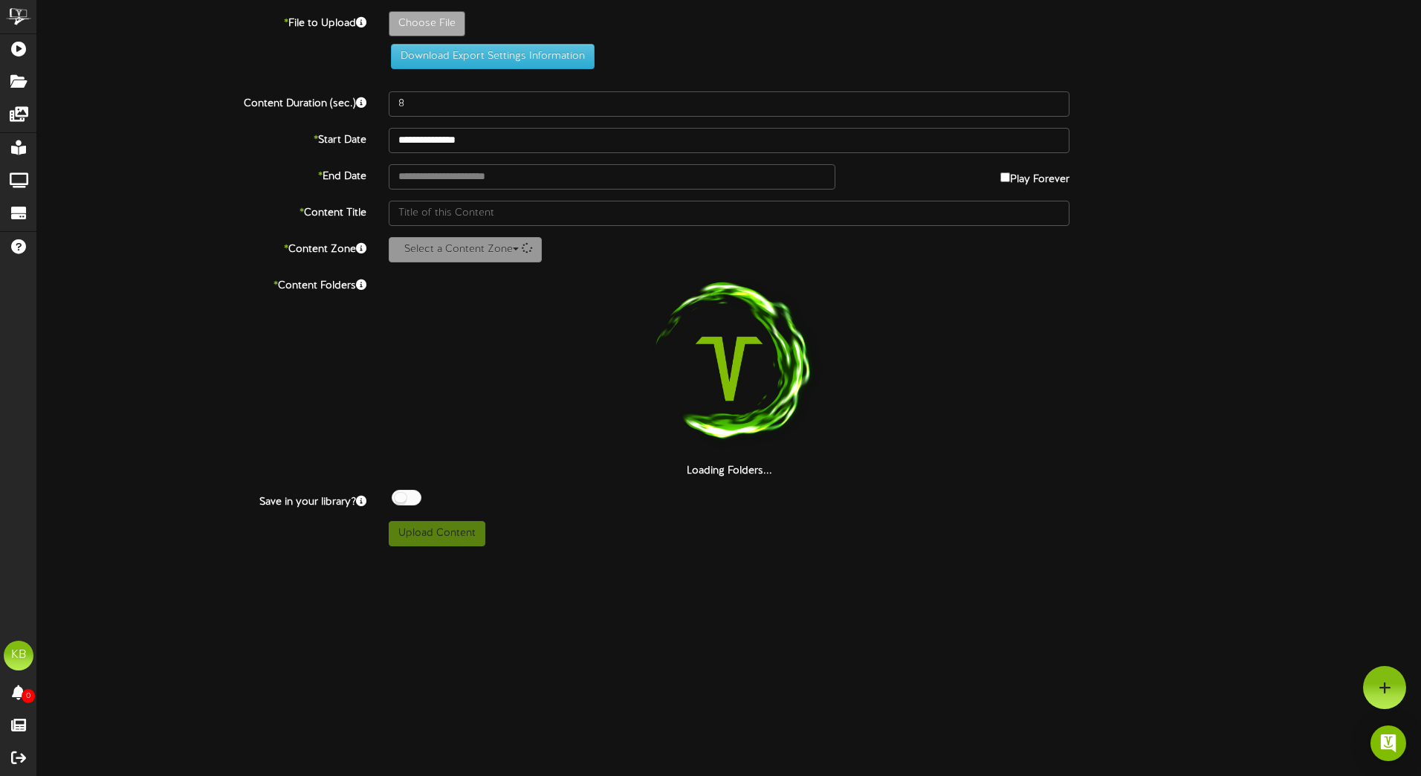 The width and height of the screenshot is (1421, 776). Describe the element at coordinates (201, 499) in the screenshot. I see `label: Save in your library?` at that location.